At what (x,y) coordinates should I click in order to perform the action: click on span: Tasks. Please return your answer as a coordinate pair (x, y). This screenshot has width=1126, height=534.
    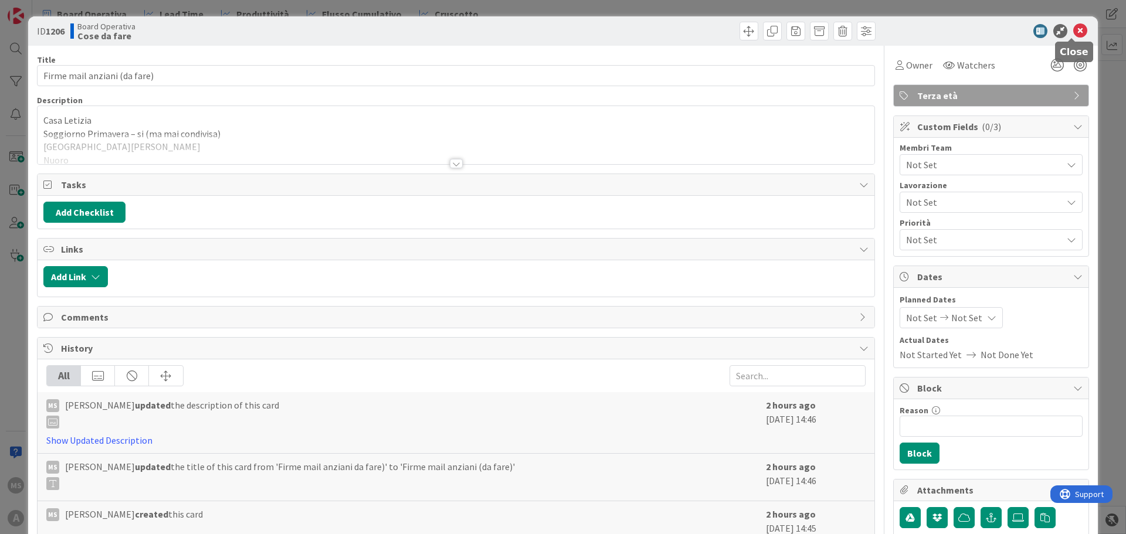
    Looking at the image, I should click on (457, 185).